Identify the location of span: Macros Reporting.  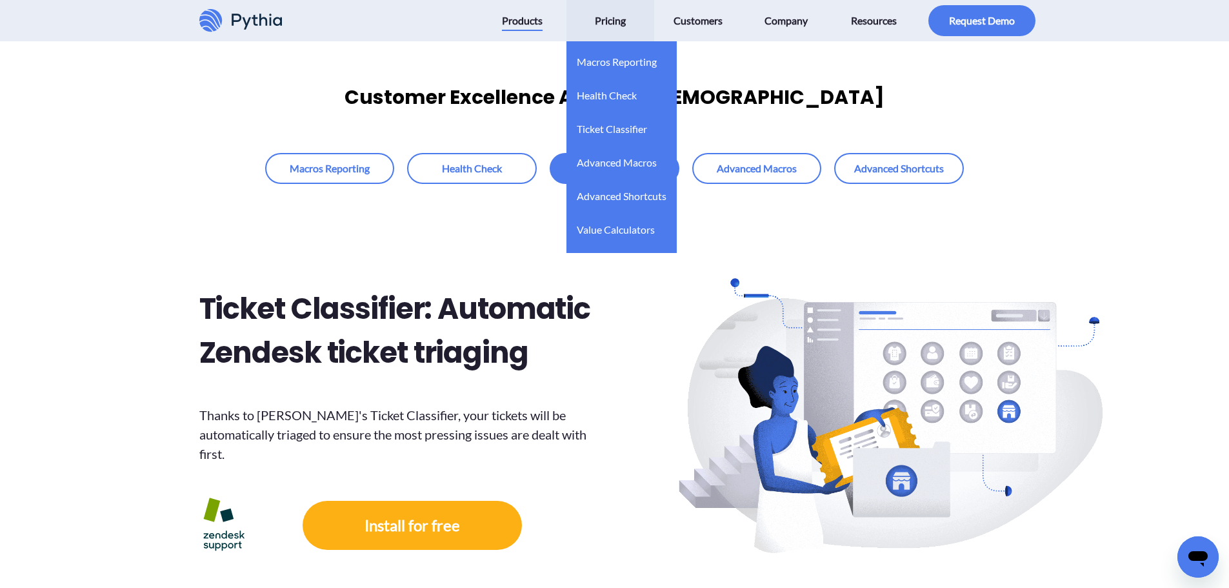
(617, 62).